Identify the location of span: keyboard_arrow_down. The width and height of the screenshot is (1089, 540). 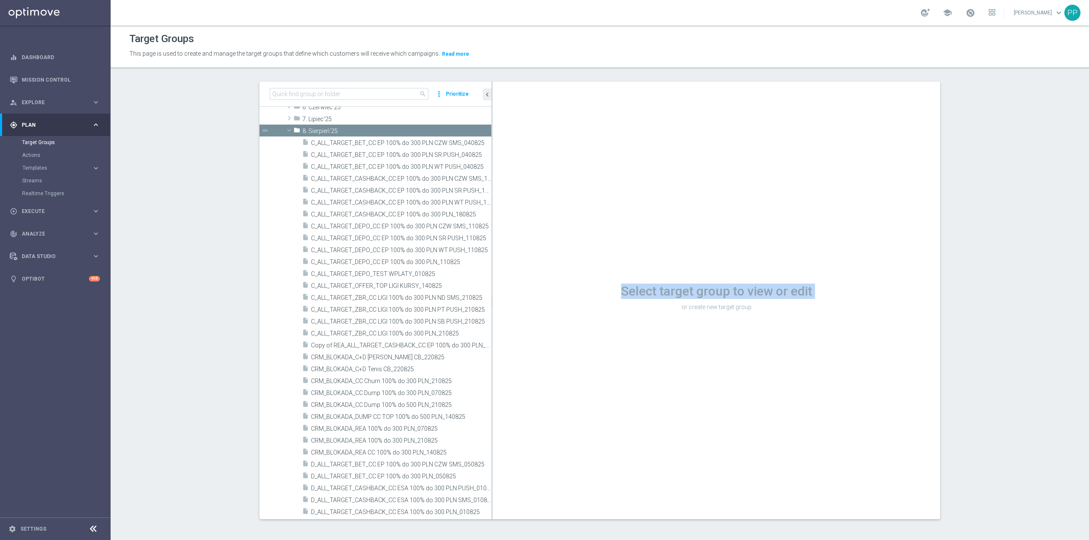
(1059, 13).